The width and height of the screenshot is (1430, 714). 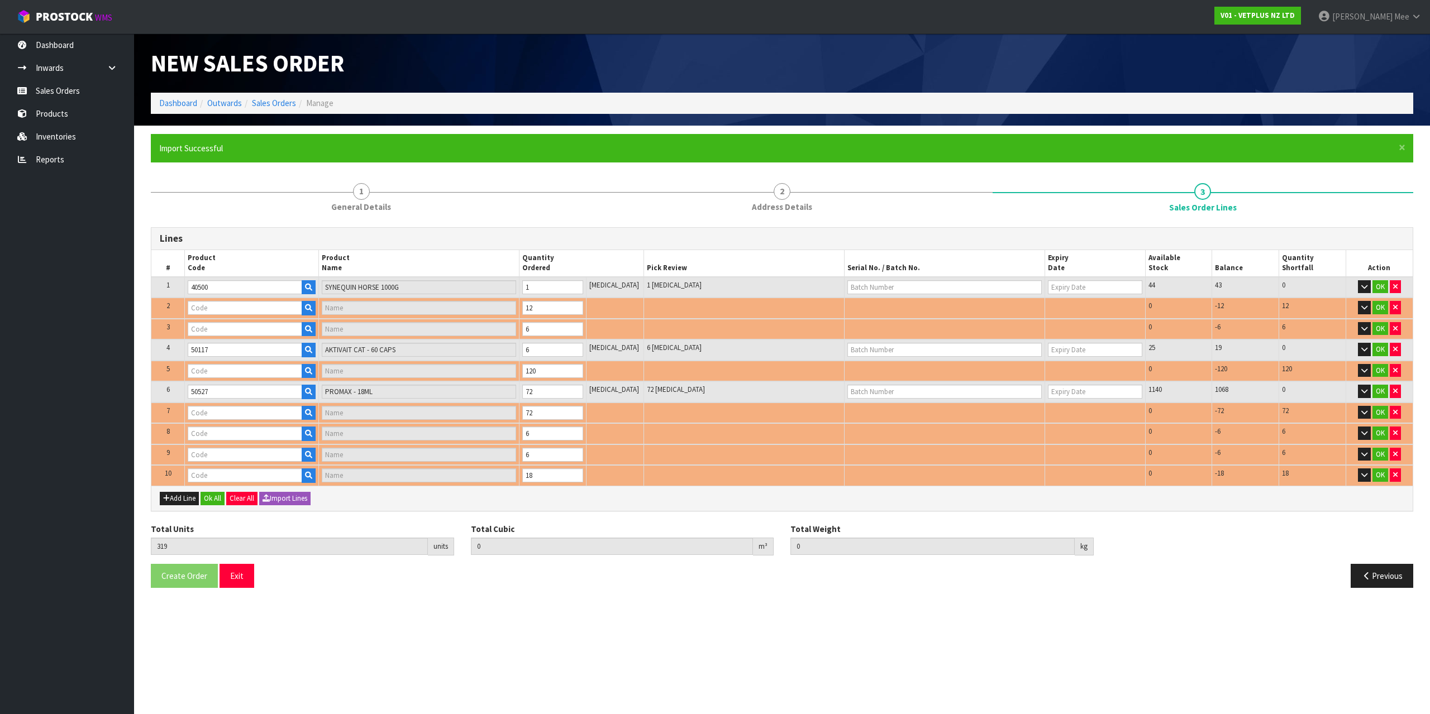 What do you see at coordinates (319, 103) in the screenshot?
I see `span: Manage` at bounding box center [319, 103].